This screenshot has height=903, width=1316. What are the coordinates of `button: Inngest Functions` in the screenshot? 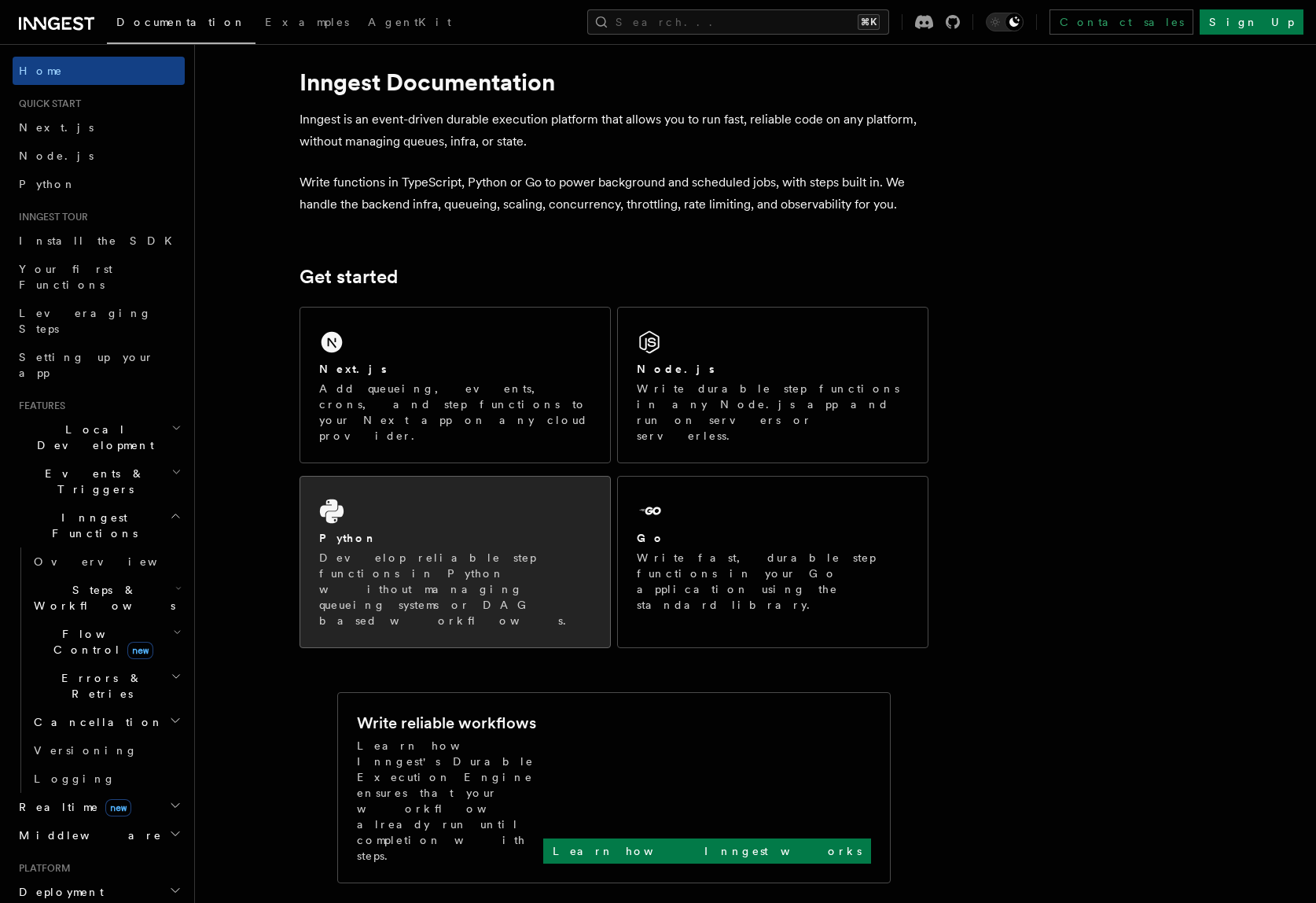 It's located at (98, 525).